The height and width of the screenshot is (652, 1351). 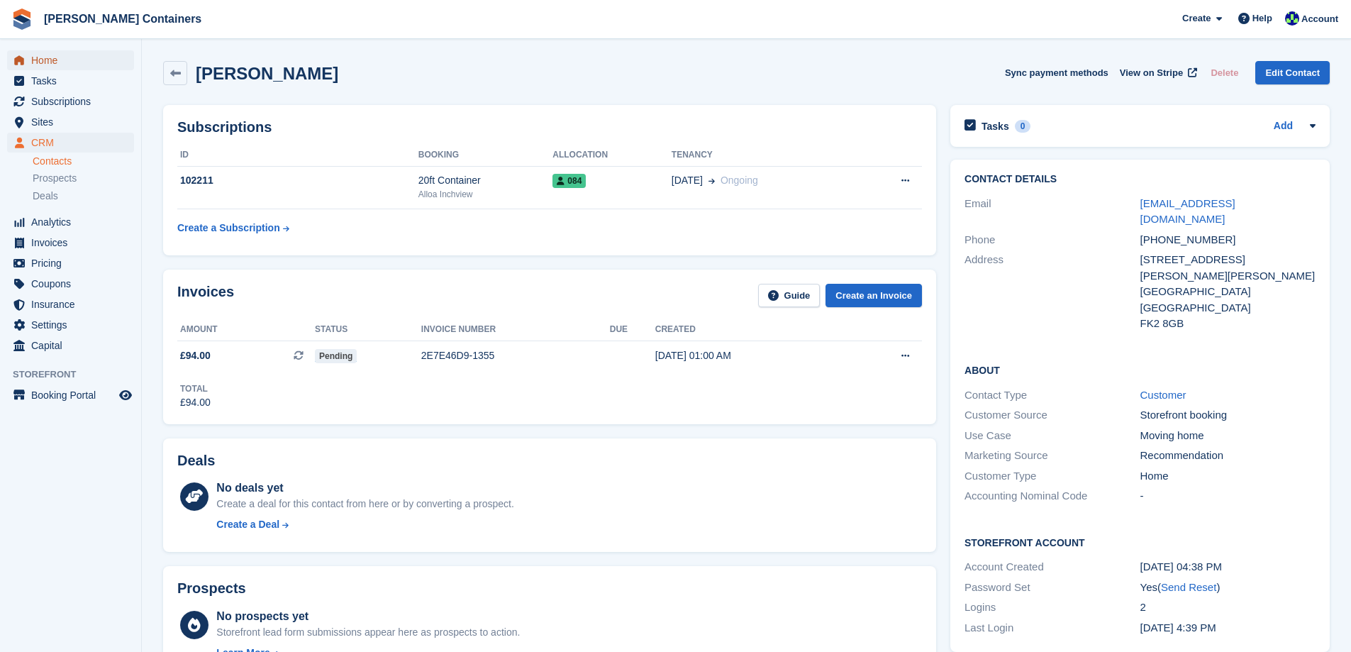 What do you see at coordinates (1178, 627) in the screenshot?
I see `time: 2025-08-18 15:39:56 UTC` at bounding box center [1178, 627].